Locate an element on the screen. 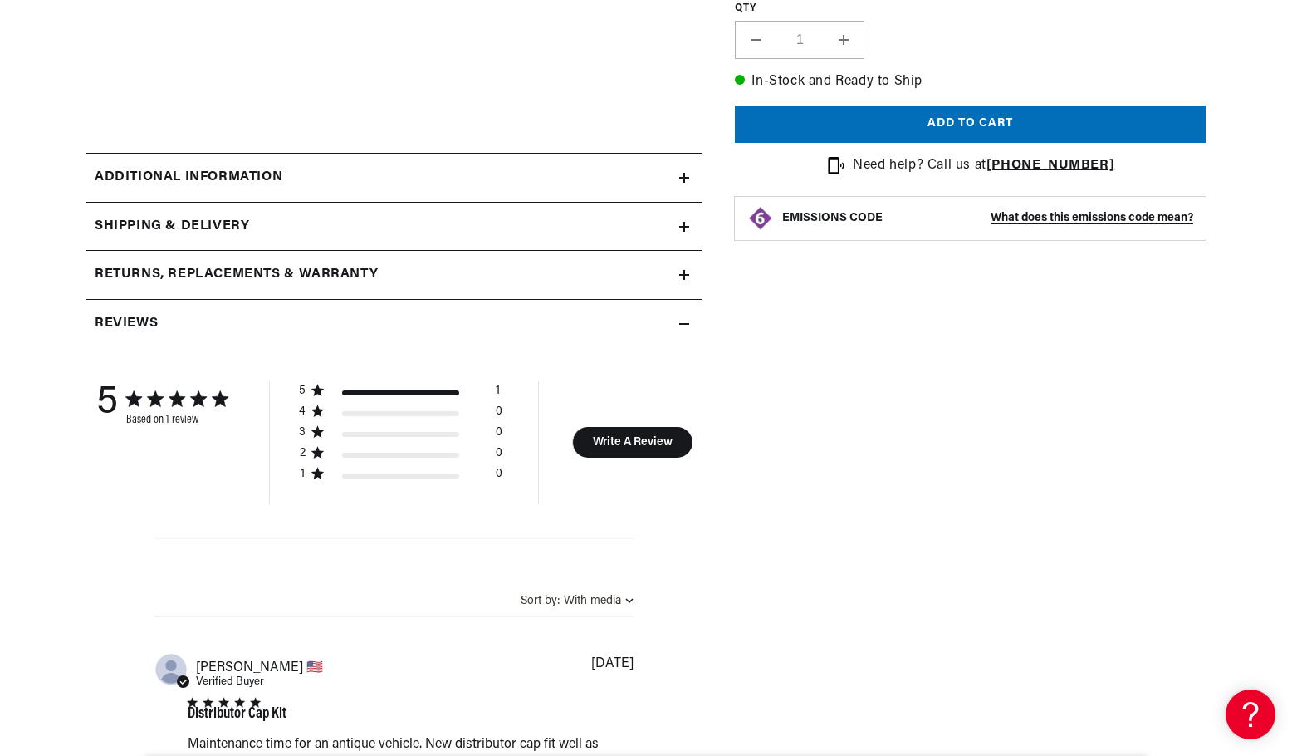 The height and width of the screenshot is (756, 1292). h2: Reviews is located at coordinates (126, 324).